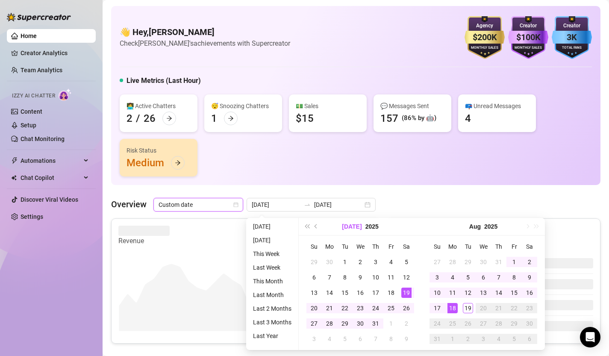 The width and height of the screenshot is (609, 356). Describe the element at coordinates (407, 339) in the screenshot. I see `td: 2025-08-09` at that location.